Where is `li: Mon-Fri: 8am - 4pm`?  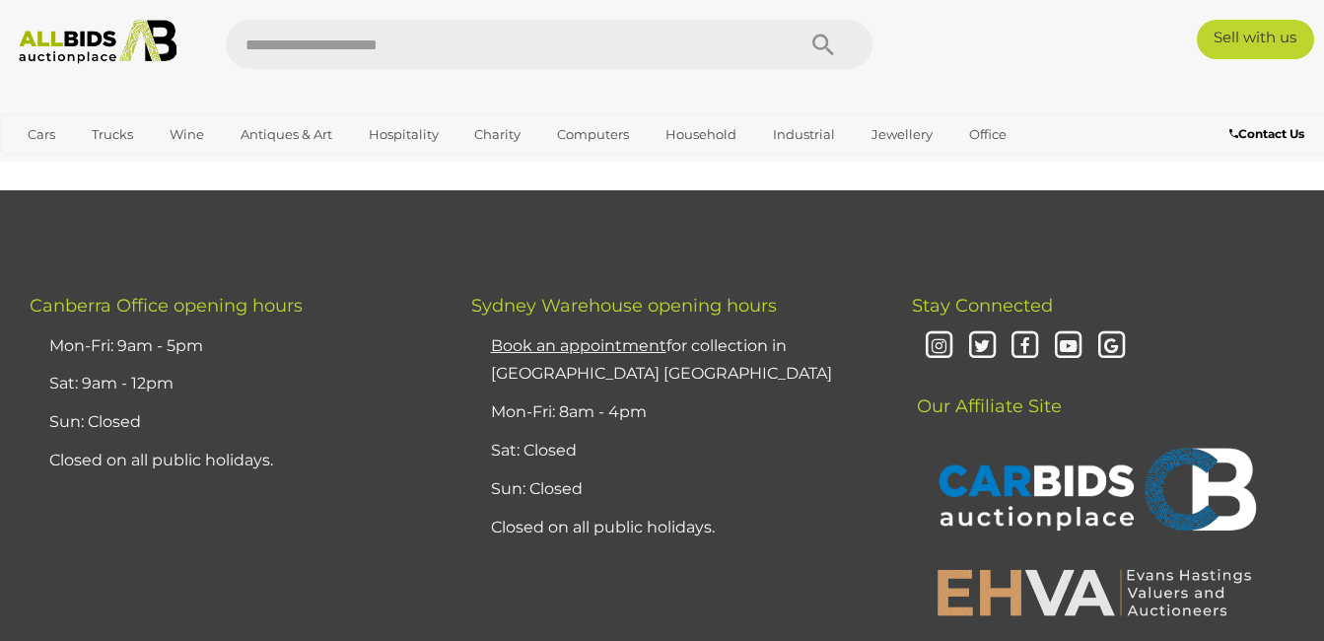
li: Mon-Fri: 8am - 4pm is located at coordinates (674, 412).